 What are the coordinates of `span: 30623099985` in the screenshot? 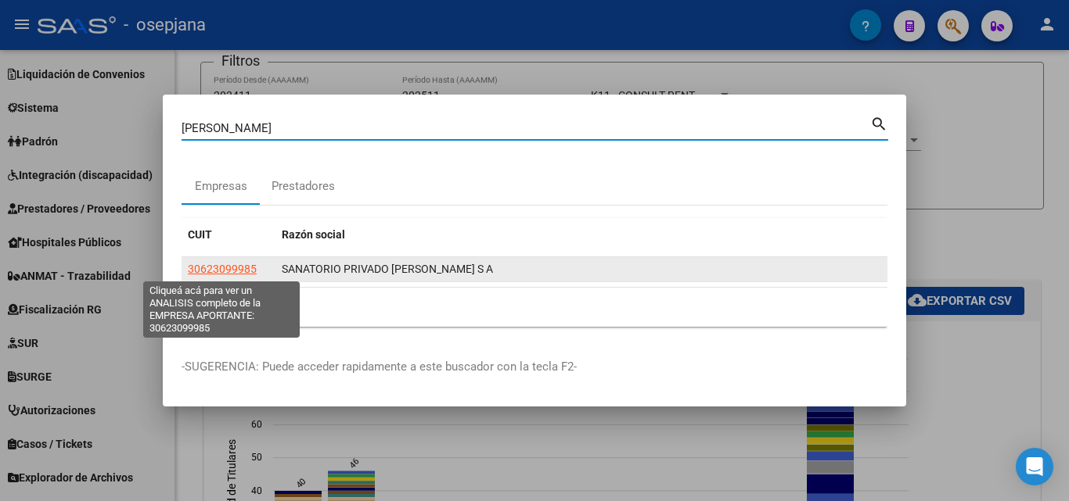 It's located at (222, 269).